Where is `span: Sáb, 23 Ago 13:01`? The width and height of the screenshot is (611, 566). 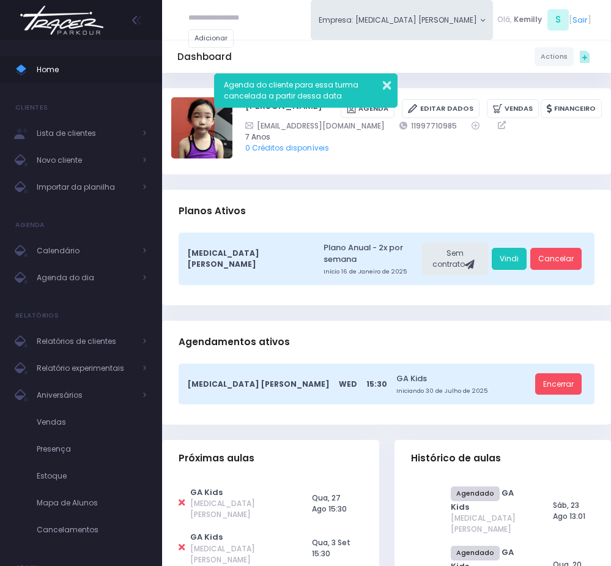 span: Sáb, 23 Ago 13:01 is located at coordinates (569, 510).